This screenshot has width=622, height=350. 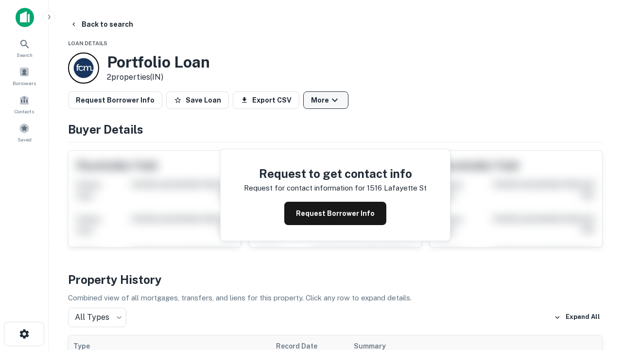 I want to click on a: Borrowers, so click(x=24, y=76).